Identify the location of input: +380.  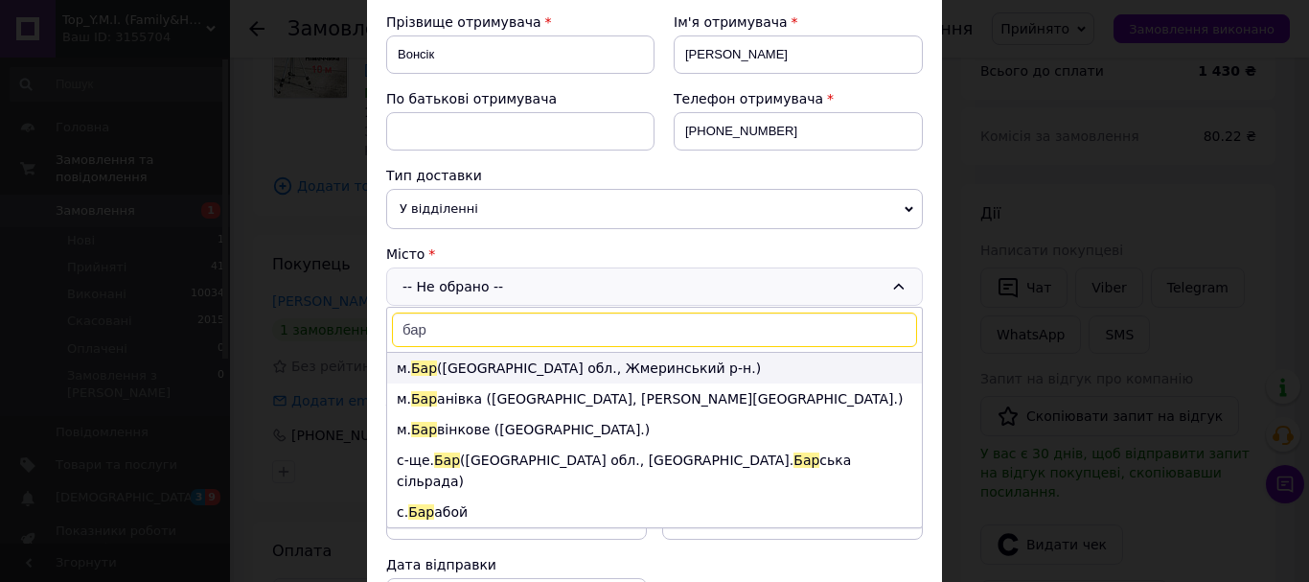
(798, 131).